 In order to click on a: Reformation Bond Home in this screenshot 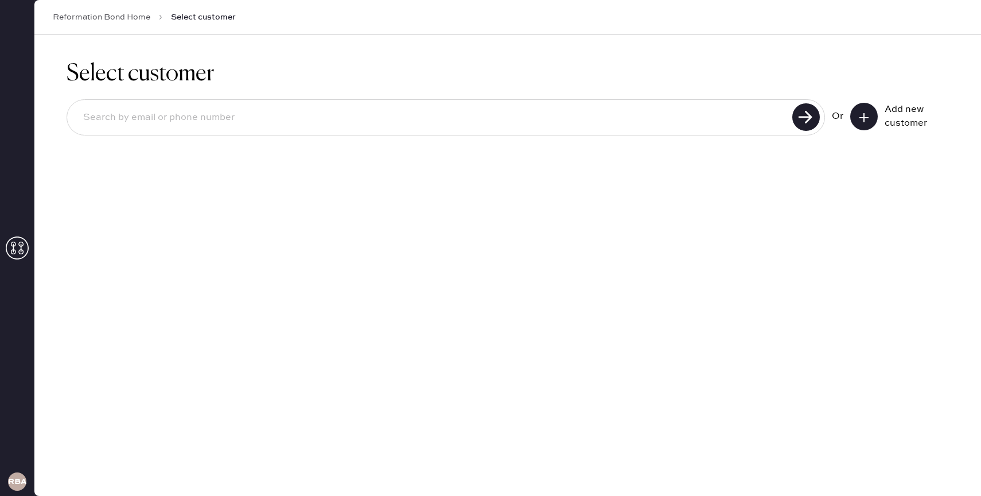, I will do `click(102, 17)`.